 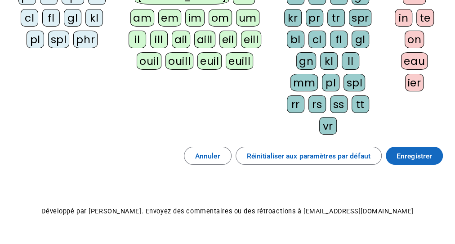 What do you see at coordinates (239, 61) in the screenshot?
I see `div: euill` at bounding box center [239, 61].